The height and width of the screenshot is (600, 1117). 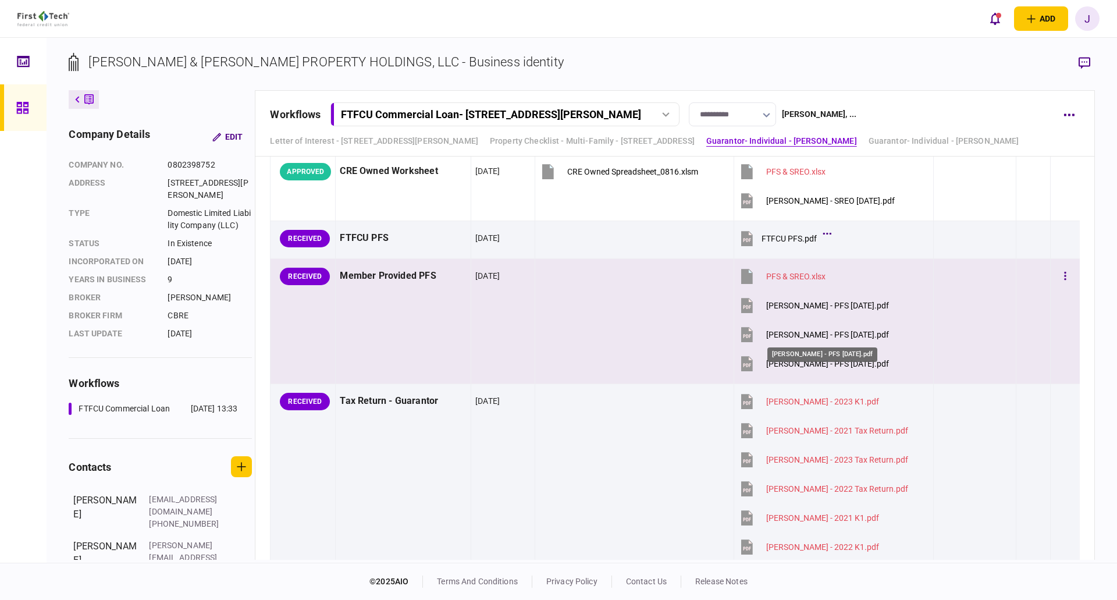 What do you see at coordinates (838, 460) in the screenshot?
I see `div: Cullum, Keith - 2023 Tax Return.pdf` at bounding box center [838, 460].